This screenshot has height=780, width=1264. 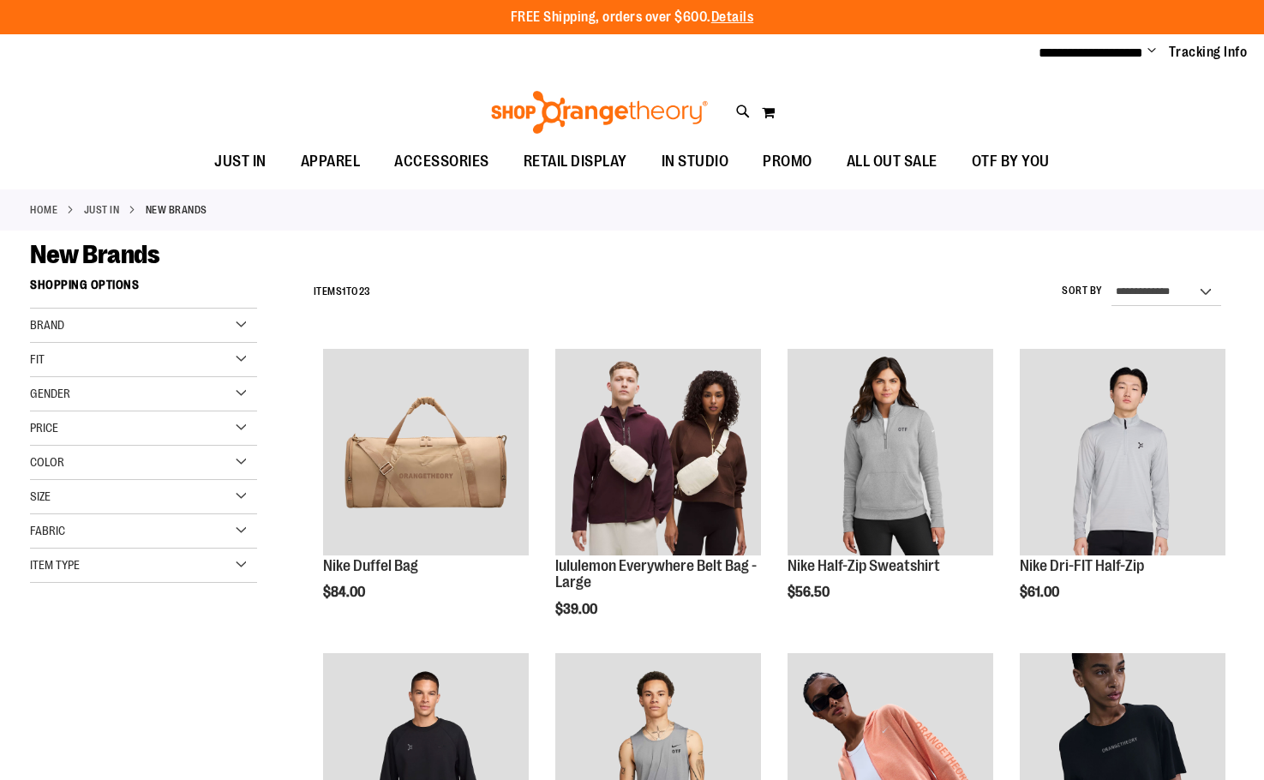 I want to click on span: Color, so click(x=47, y=462).